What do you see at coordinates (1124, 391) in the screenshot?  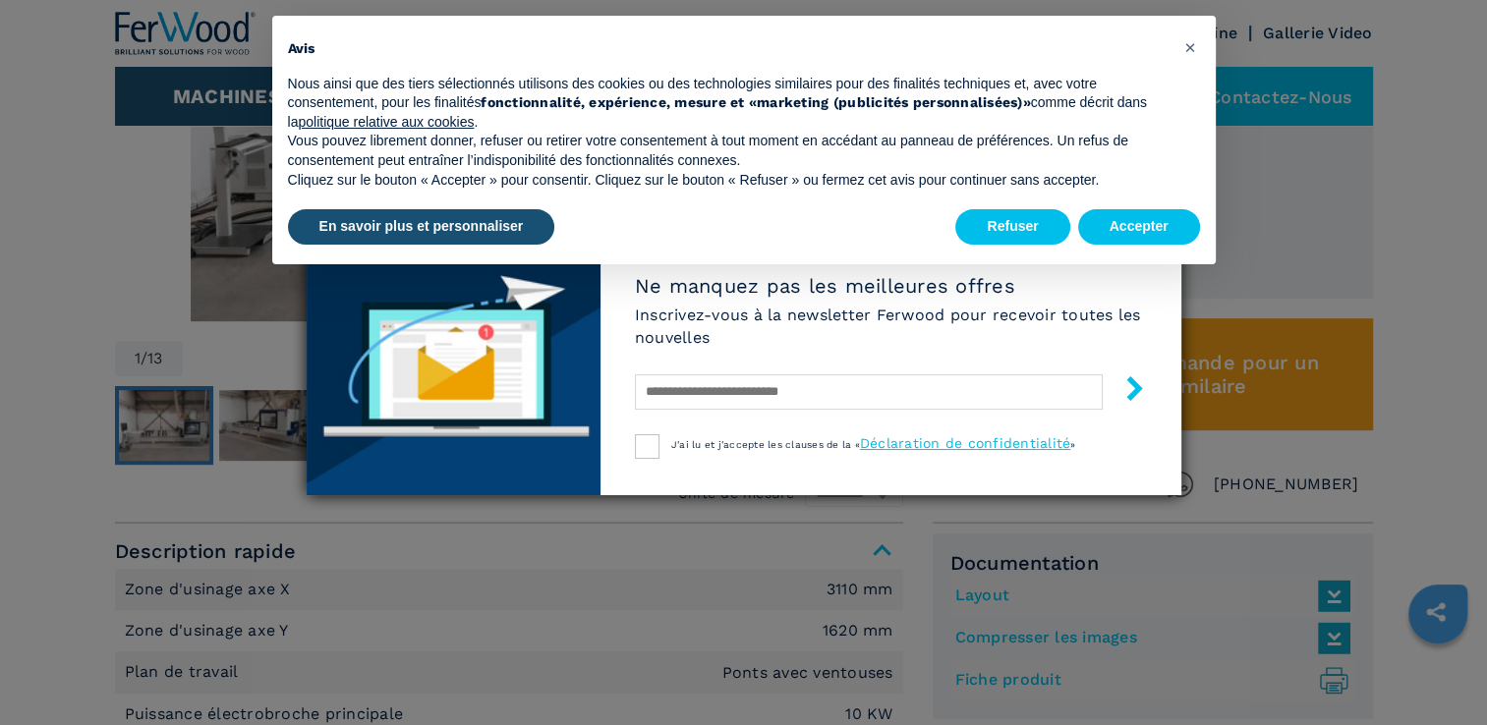 I see `button: submit-button` at bounding box center [1124, 391].